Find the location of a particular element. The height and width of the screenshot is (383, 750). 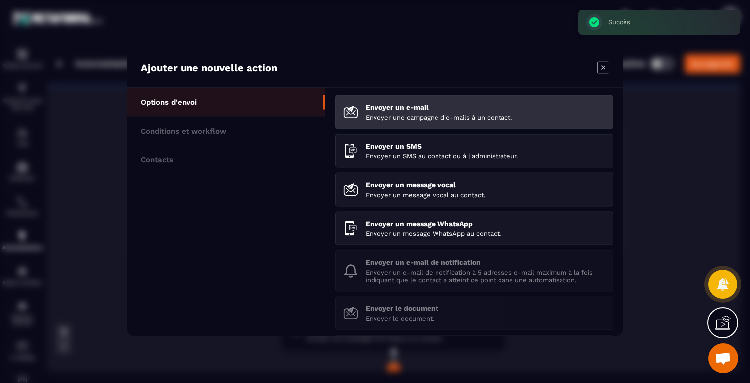

p: Envoyer un SMS au contact ou à l'administrateur. is located at coordinates (485, 155).